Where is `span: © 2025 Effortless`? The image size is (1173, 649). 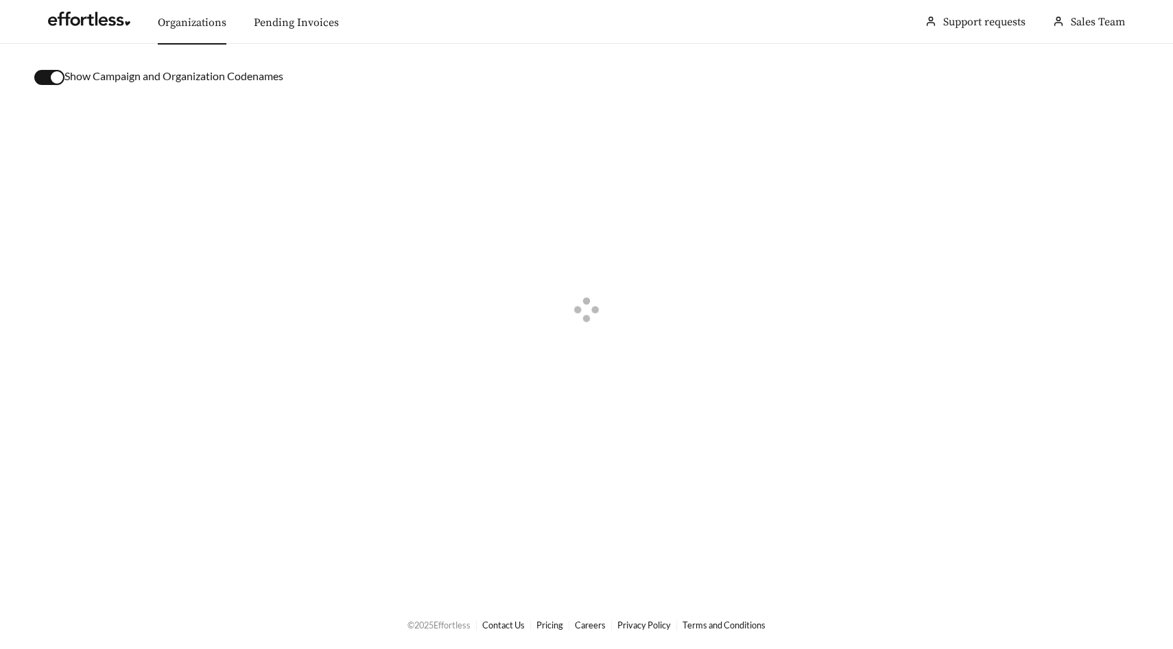
span: © 2025 Effortless is located at coordinates (439, 625).